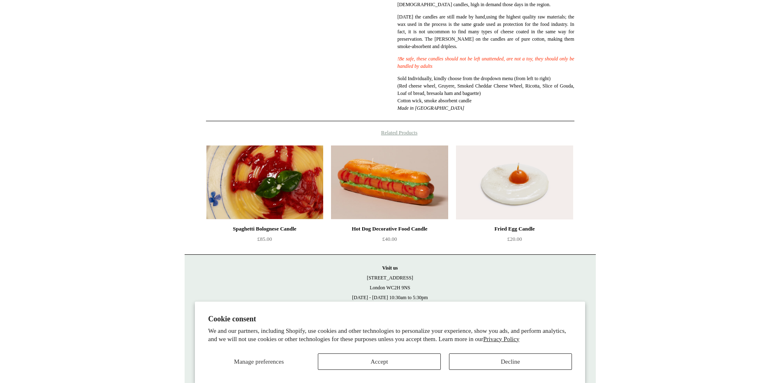  I want to click on button: Decline, so click(510, 362).